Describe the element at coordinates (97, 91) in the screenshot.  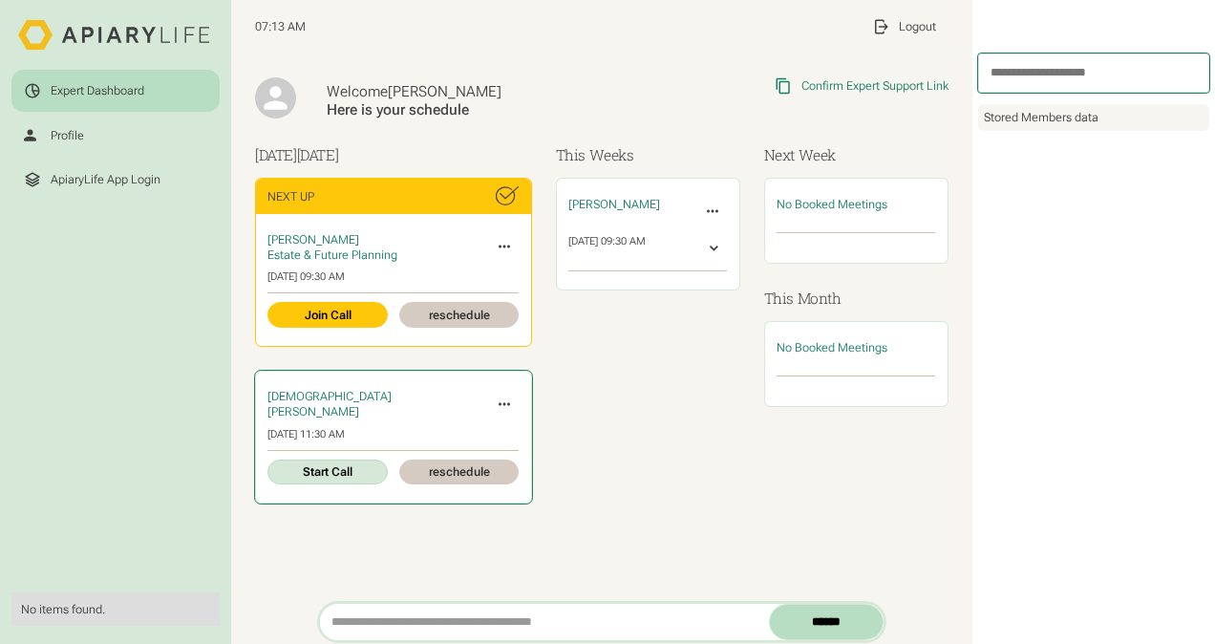
I see `div: Expert Dashboard` at that location.